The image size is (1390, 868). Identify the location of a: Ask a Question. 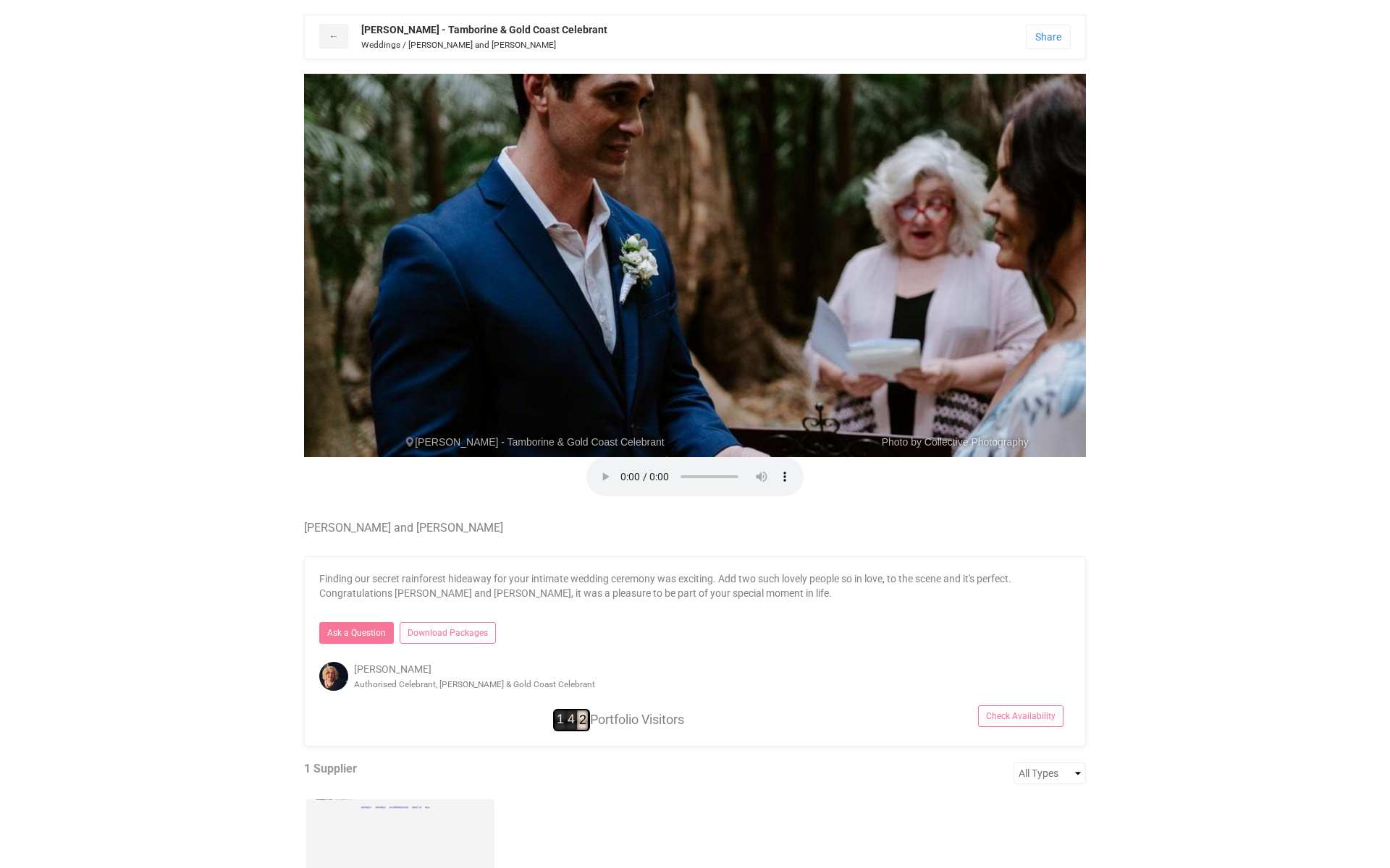
(356, 633).